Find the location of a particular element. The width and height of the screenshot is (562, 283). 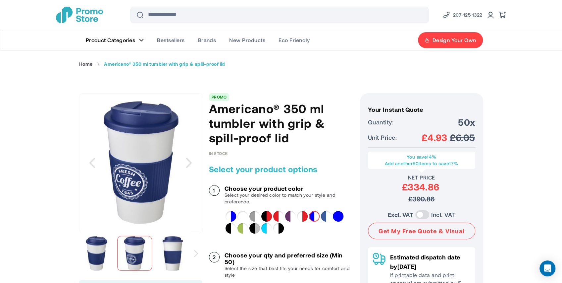

div: White&Lime is located at coordinates (243, 228).